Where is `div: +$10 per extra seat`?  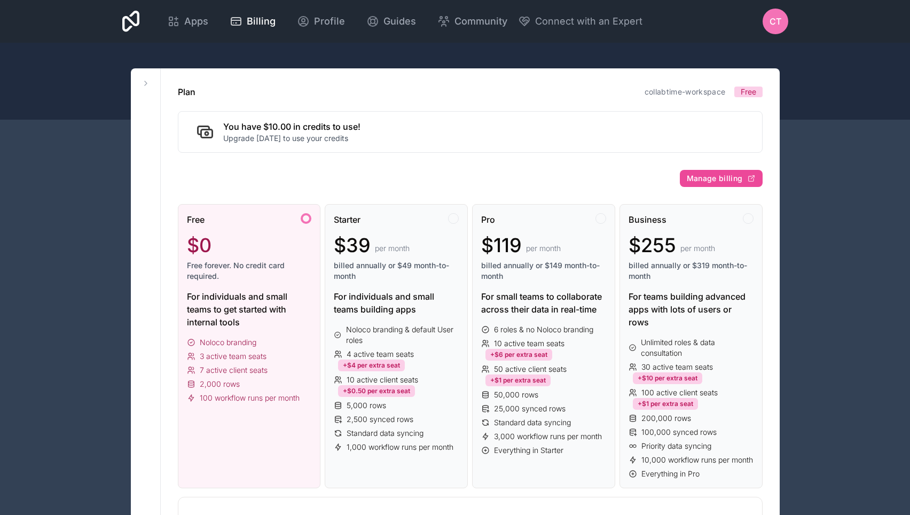
div: +$10 per extra seat is located at coordinates (667, 378).